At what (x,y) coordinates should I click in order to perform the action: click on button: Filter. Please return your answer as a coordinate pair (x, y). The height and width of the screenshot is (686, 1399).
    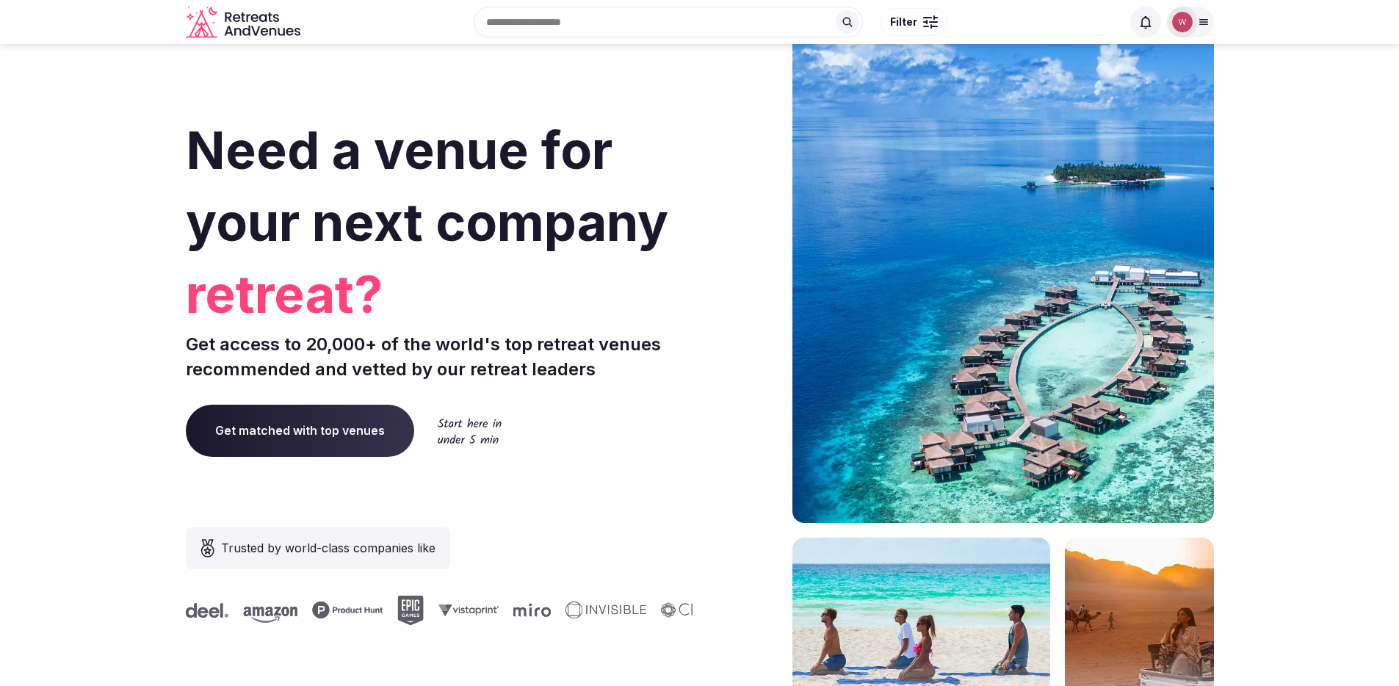
    Looking at the image, I should click on (914, 22).